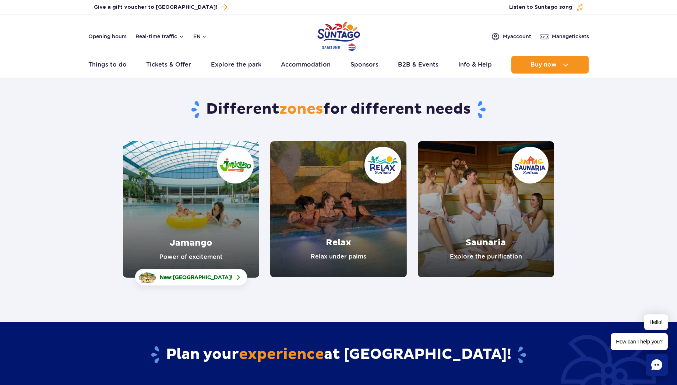 The height and width of the screenshot is (385, 677). I want to click on a: Explore the park, so click(236, 65).